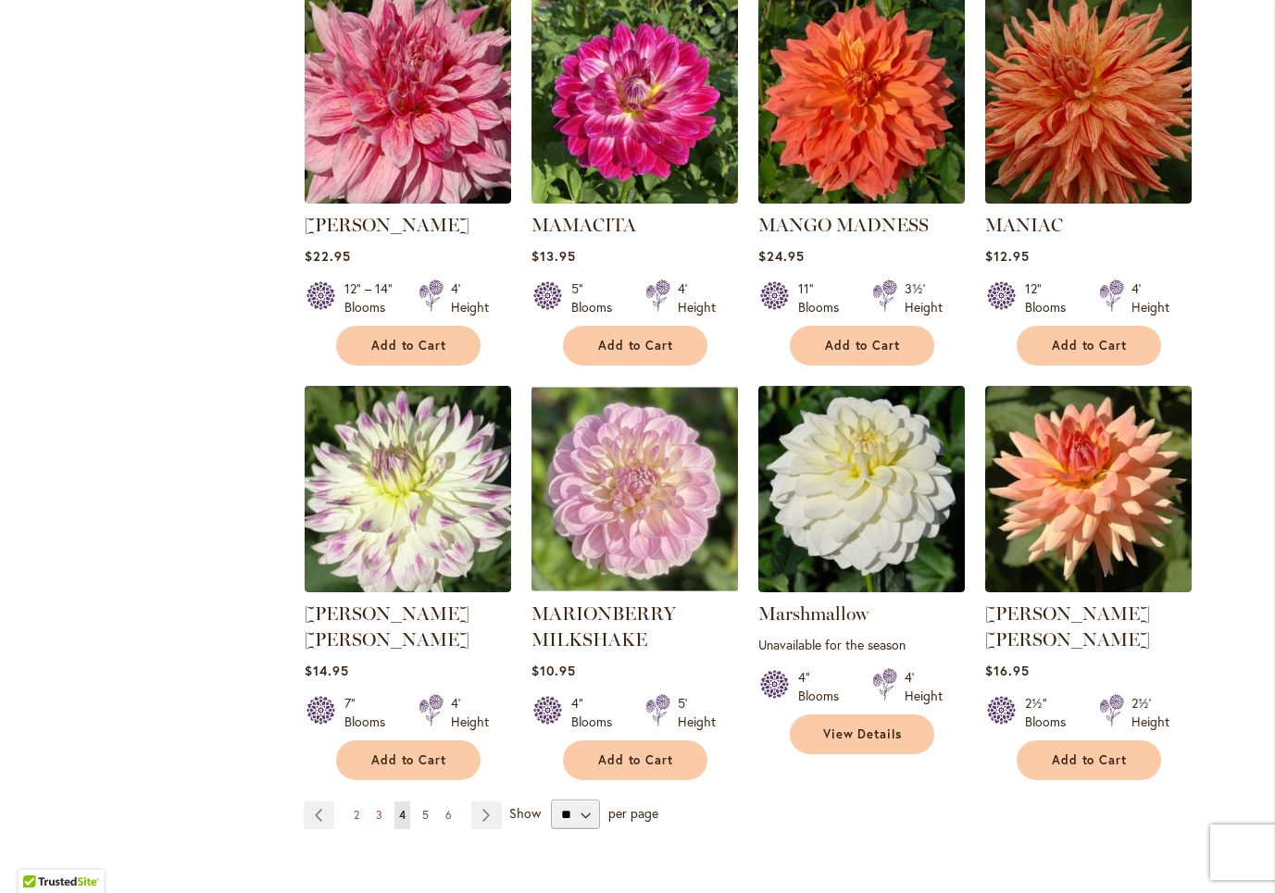 This screenshot has width=1275, height=893. Describe the element at coordinates (633, 813) in the screenshot. I see `span: per page` at that location.